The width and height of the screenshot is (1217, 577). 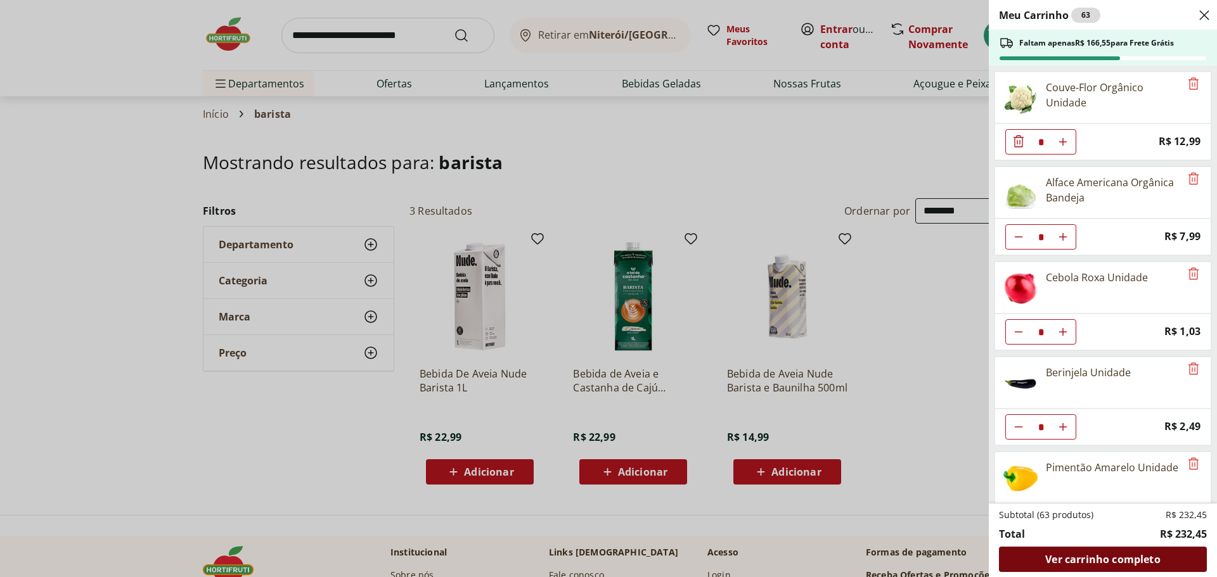 What do you see at coordinates (1180, 141) in the screenshot?
I see `span: R$ 12,99` at bounding box center [1180, 141].